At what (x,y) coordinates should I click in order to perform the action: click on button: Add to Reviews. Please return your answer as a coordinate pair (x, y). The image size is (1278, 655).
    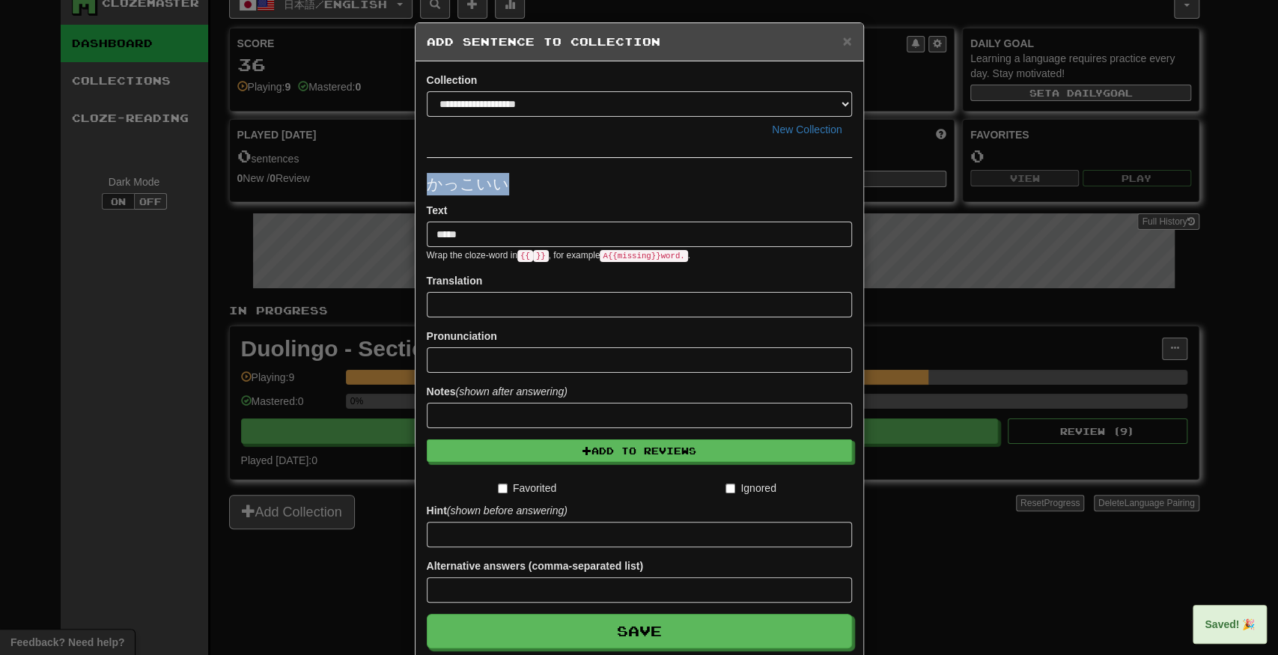
    Looking at the image, I should click on (639, 451).